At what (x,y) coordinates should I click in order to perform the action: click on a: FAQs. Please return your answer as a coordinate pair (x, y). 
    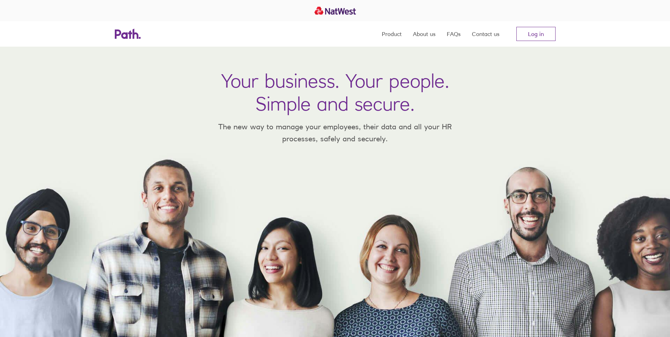
    Looking at the image, I should click on (453, 34).